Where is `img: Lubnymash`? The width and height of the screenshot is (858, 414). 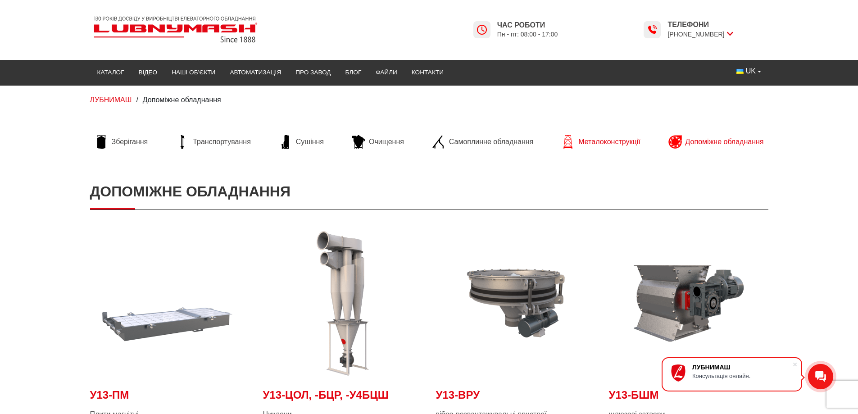
img: Lubnymash is located at coordinates (176, 29).